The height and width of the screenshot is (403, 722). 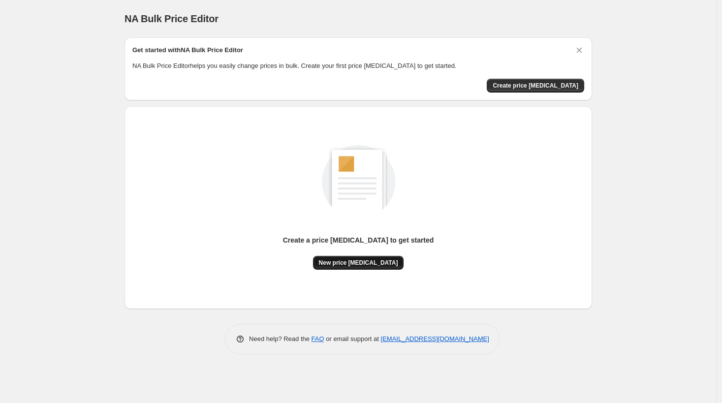 What do you see at coordinates (318, 339) in the screenshot?
I see `a: FAQ` at bounding box center [318, 339].